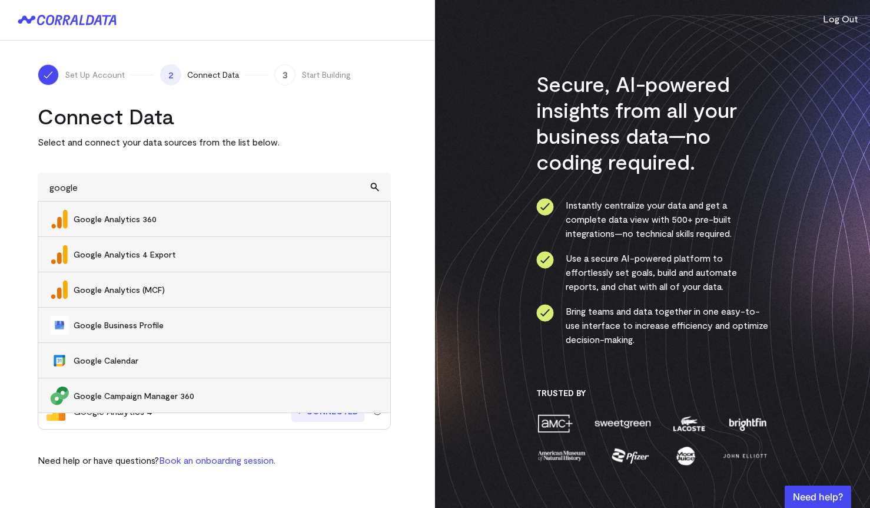 The width and height of the screenshot is (870, 508). Describe the element at coordinates (226, 396) in the screenshot. I see `span: Google Campaign Manager 360` at that location.